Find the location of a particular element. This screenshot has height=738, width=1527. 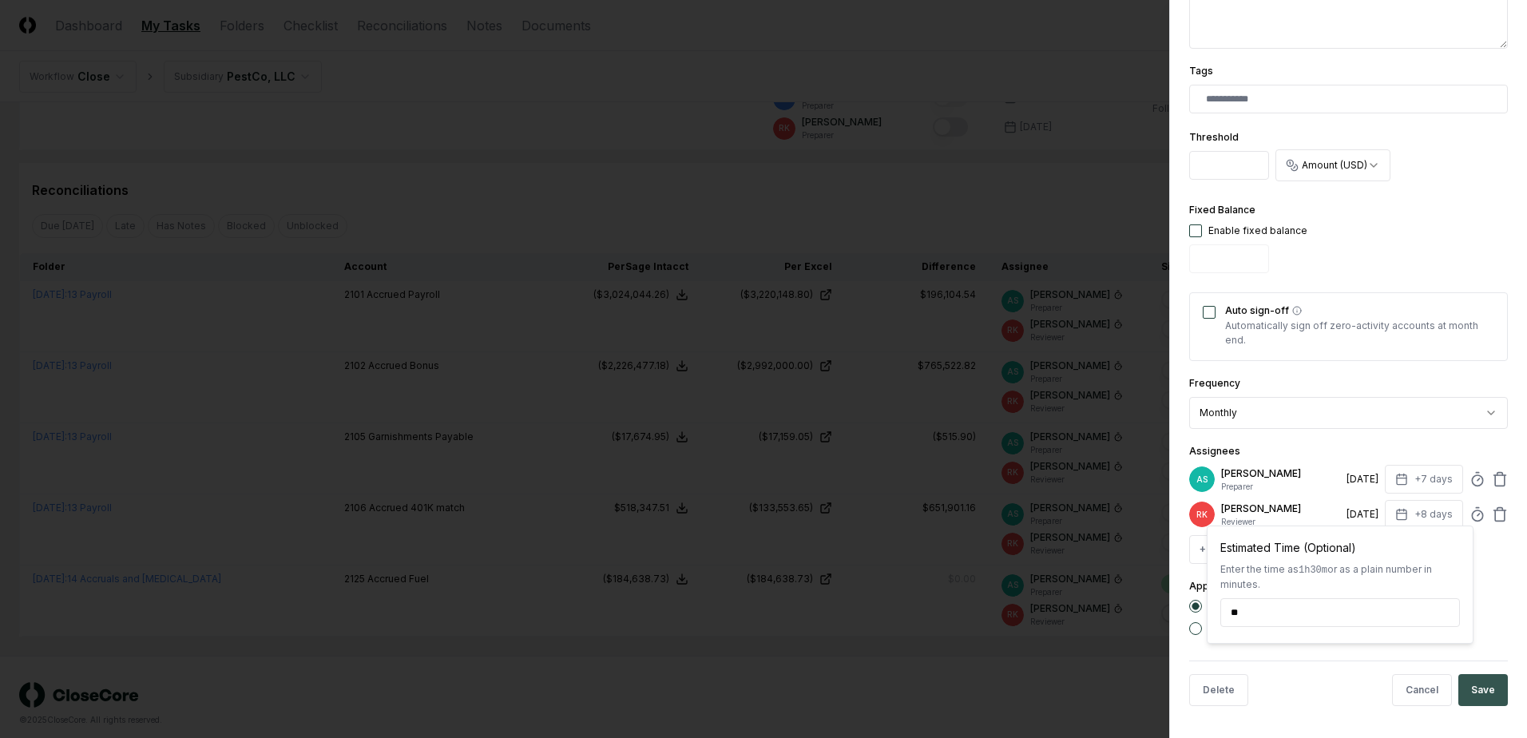

button: +7 days is located at coordinates (1424, 479).